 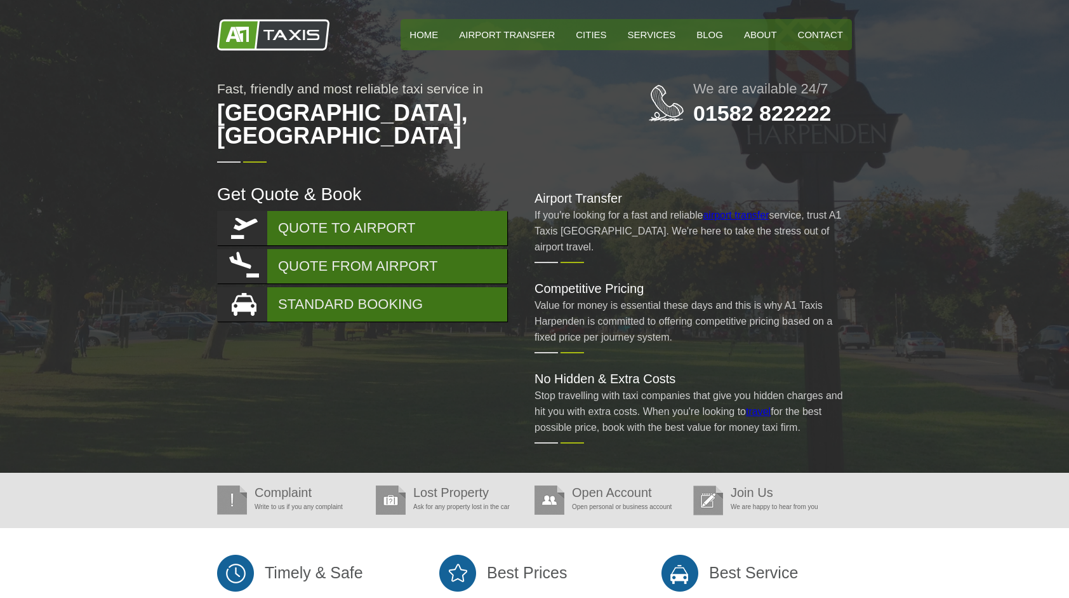 What do you see at coordinates (693, 378) in the screenshot?
I see `h2: No Hidden & Extra Costs` at bounding box center [693, 378].